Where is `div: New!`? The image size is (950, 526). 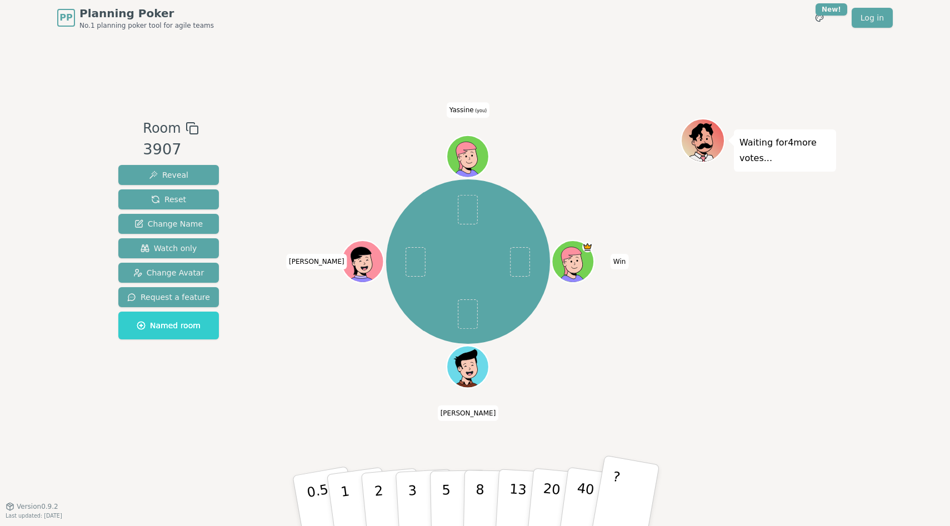 div: New! is located at coordinates (831, 9).